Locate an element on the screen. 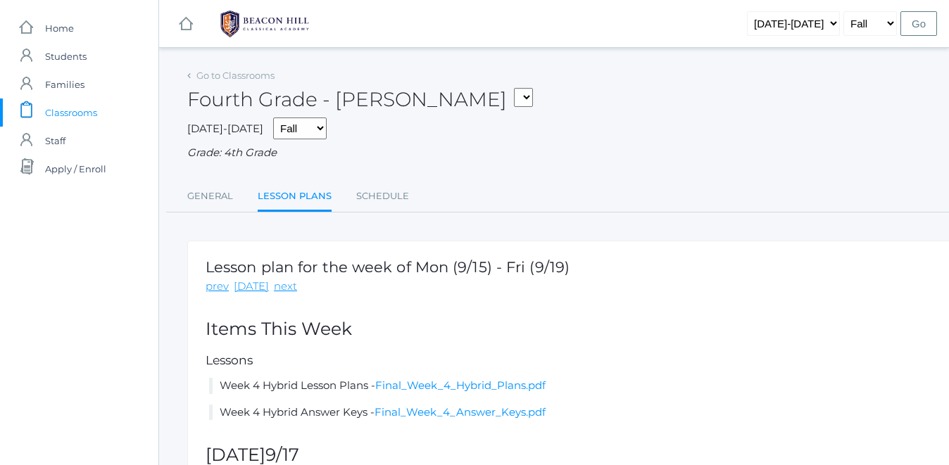 The image size is (949, 465). span: Home is located at coordinates (59, 28).